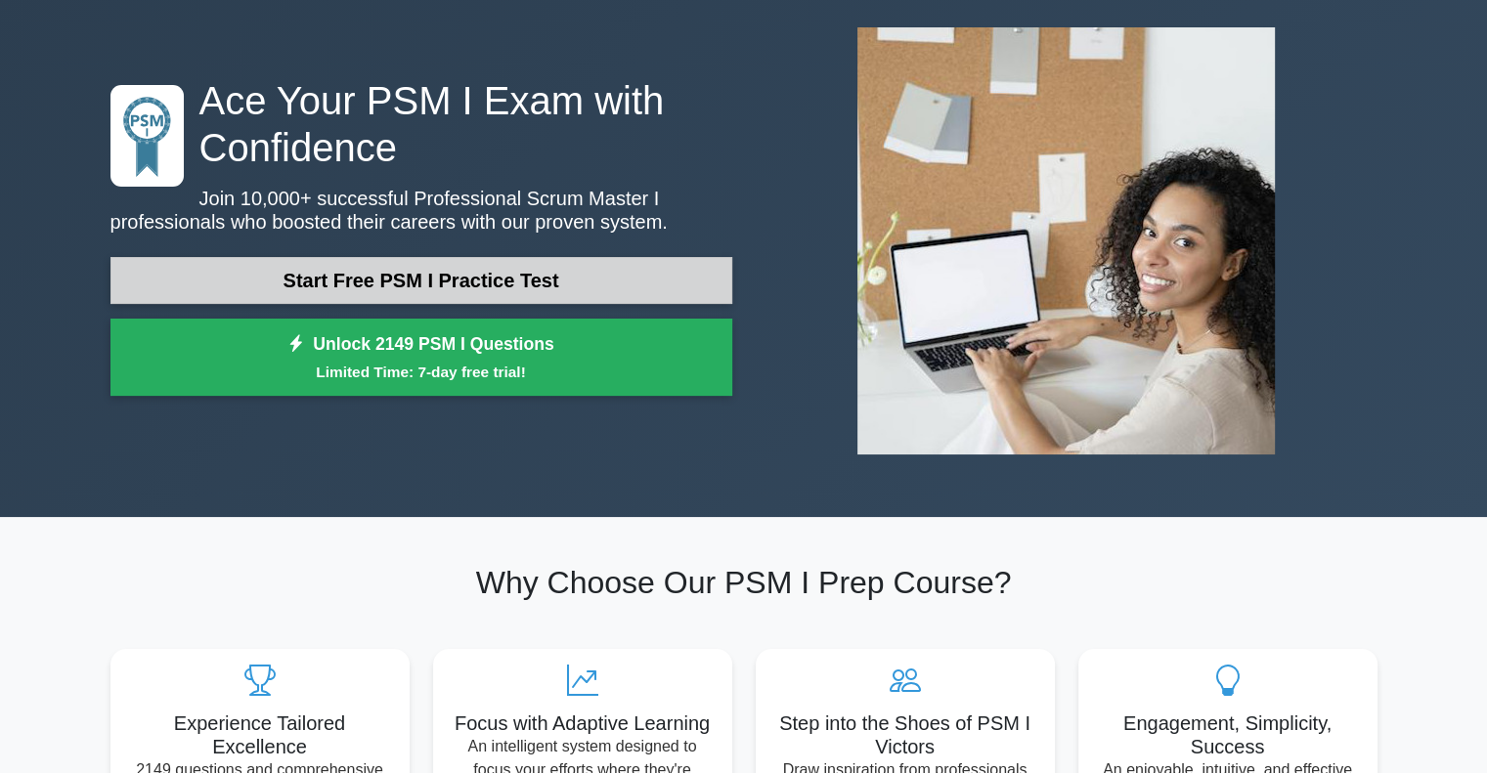  What do you see at coordinates (421, 371) in the screenshot?
I see `small: Limited Time: 7-day free trial!` at bounding box center [421, 371].